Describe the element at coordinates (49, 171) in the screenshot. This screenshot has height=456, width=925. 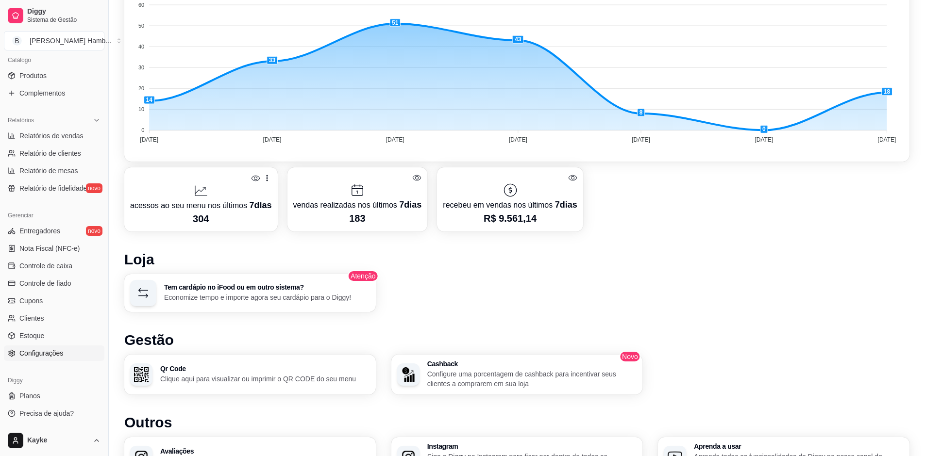
I see `span: Relatório de mesas` at that location.